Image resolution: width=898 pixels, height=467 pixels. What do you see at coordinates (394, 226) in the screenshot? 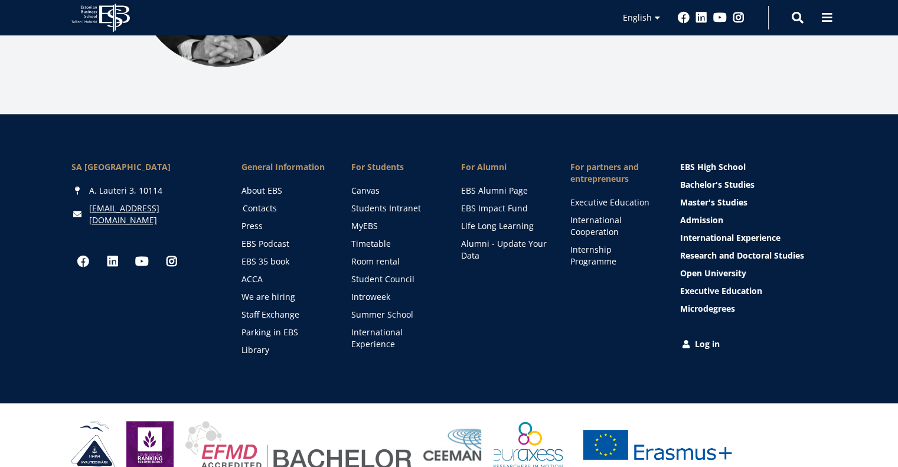
I see `a: MyEBS` at bounding box center [394, 226].